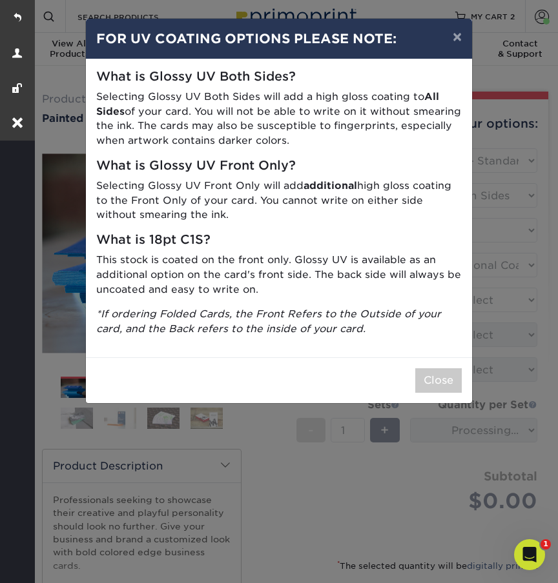  I want to click on strong: additional, so click(330, 185).